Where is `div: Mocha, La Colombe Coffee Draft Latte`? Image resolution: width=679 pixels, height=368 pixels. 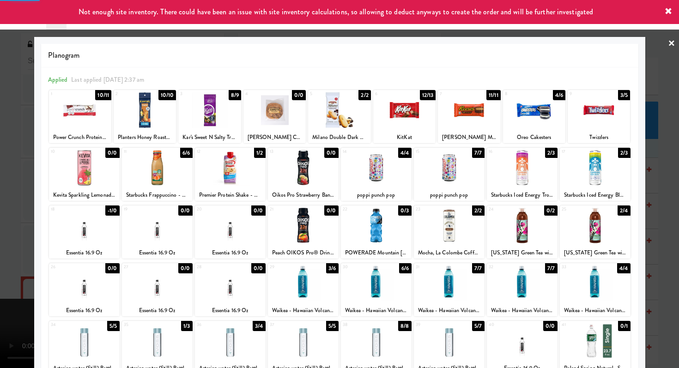
div: Mocha, La Colombe Coffee Draft Latte is located at coordinates (449, 253).